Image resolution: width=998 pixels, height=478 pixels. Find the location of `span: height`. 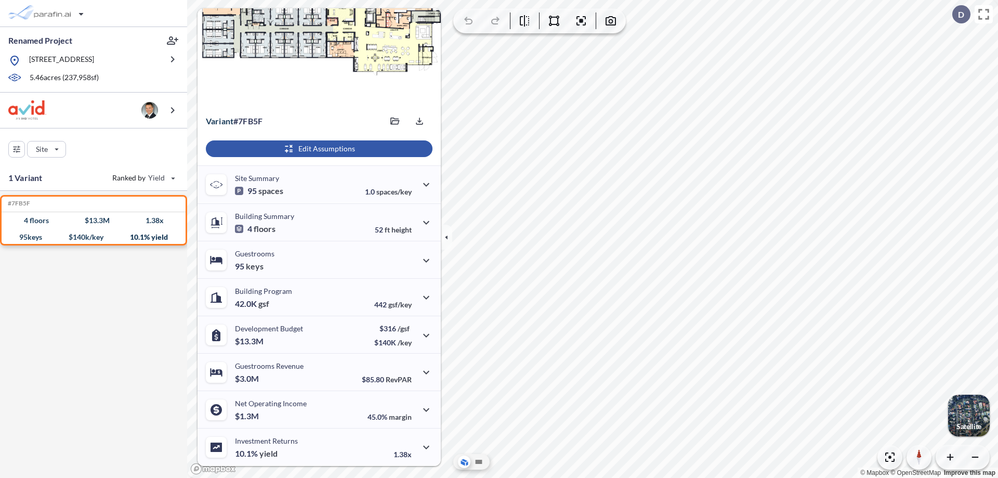

span: height is located at coordinates (401, 229).